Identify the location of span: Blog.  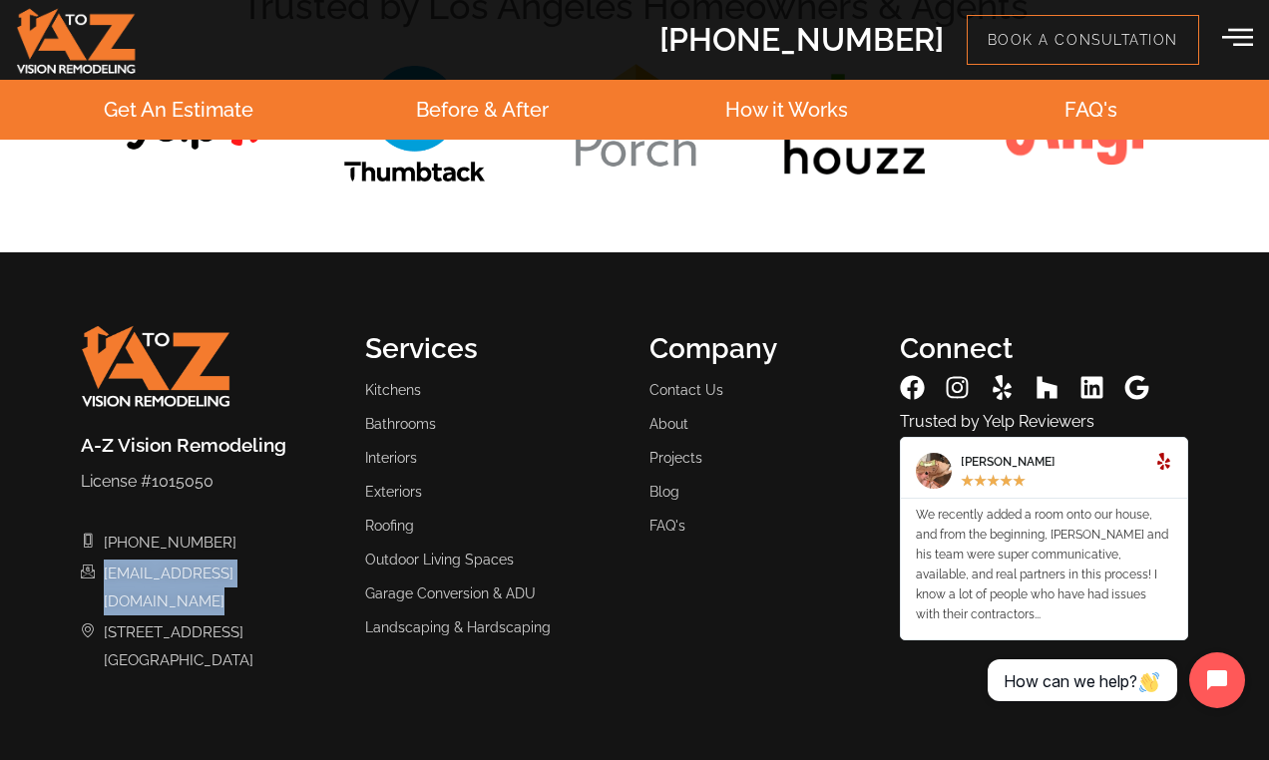
(665, 492).